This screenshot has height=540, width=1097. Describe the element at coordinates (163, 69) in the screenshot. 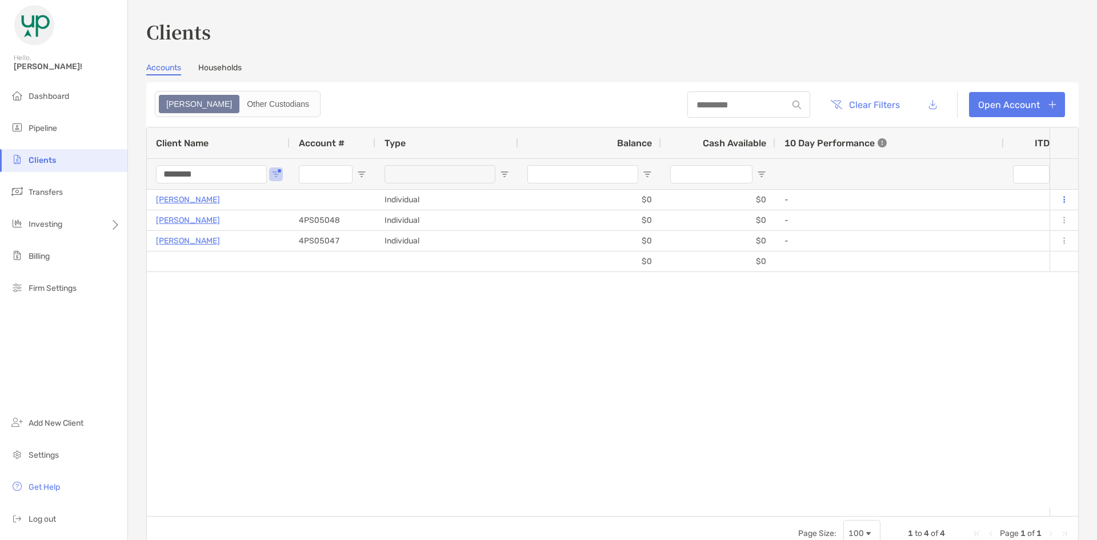

I see `a: Accounts` at that location.